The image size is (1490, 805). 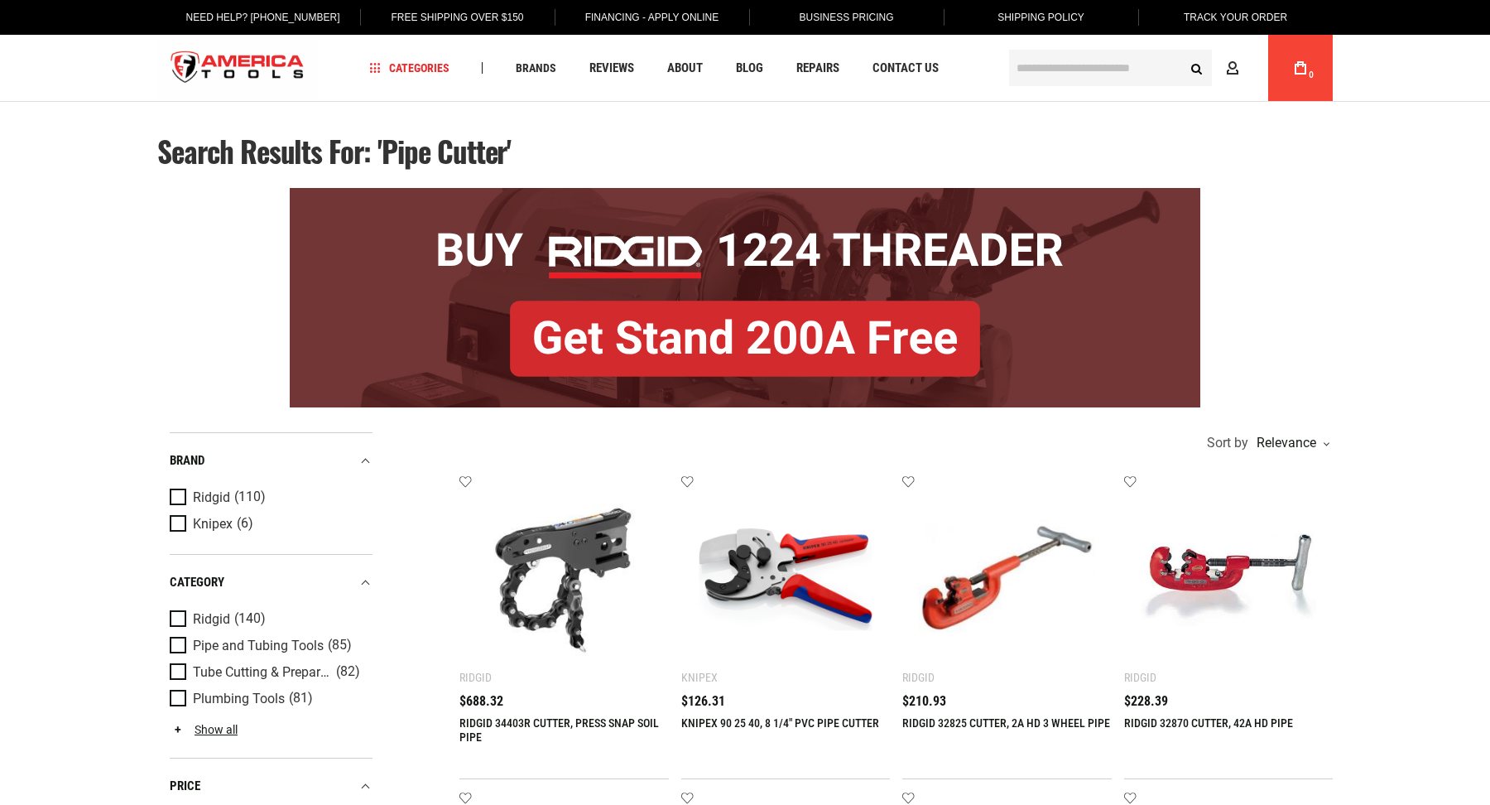 What do you see at coordinates (924, 701) in the screenshot?
I see `span: $210.93` at bounding box center [924, 701].